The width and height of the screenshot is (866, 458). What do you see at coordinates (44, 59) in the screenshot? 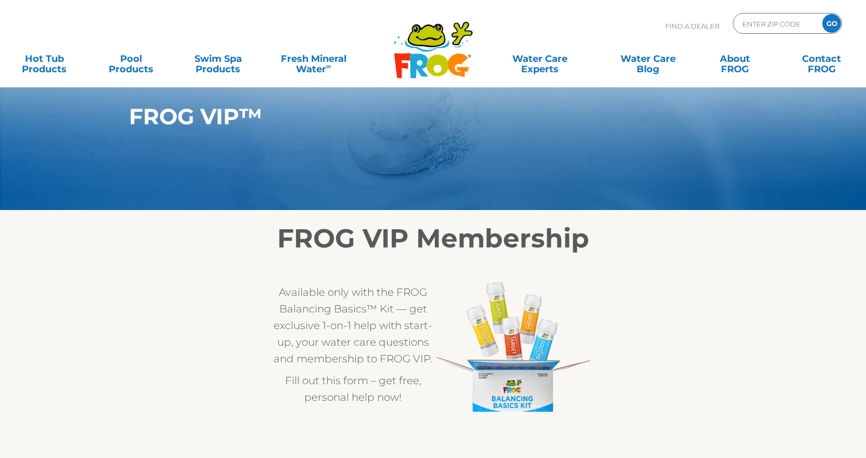
I see `a: Hot TubProducts` at bounding box center [44, 59].